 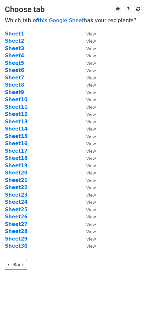 I want to click on strong: Sheet17, so click(x=16, y=151).